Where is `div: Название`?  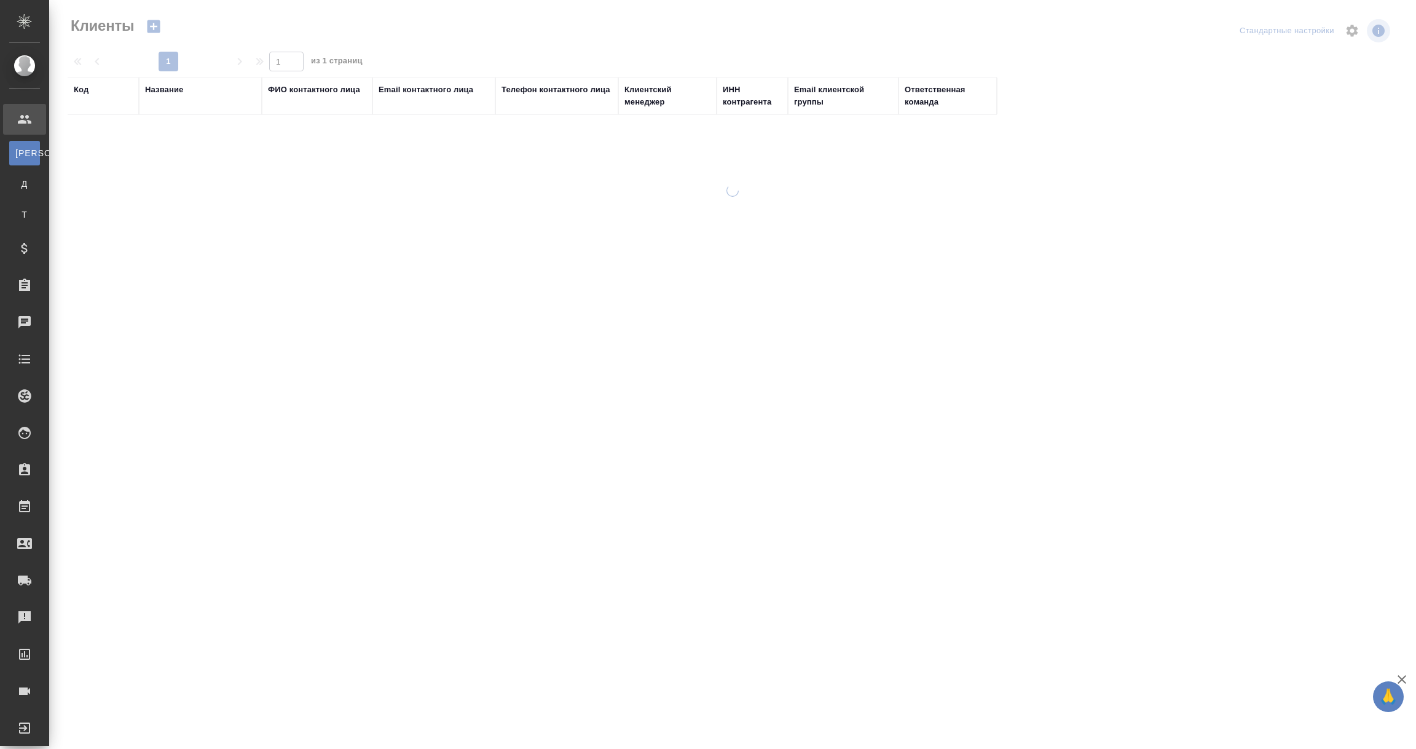
div: Название is located at coordinates (164, 90).